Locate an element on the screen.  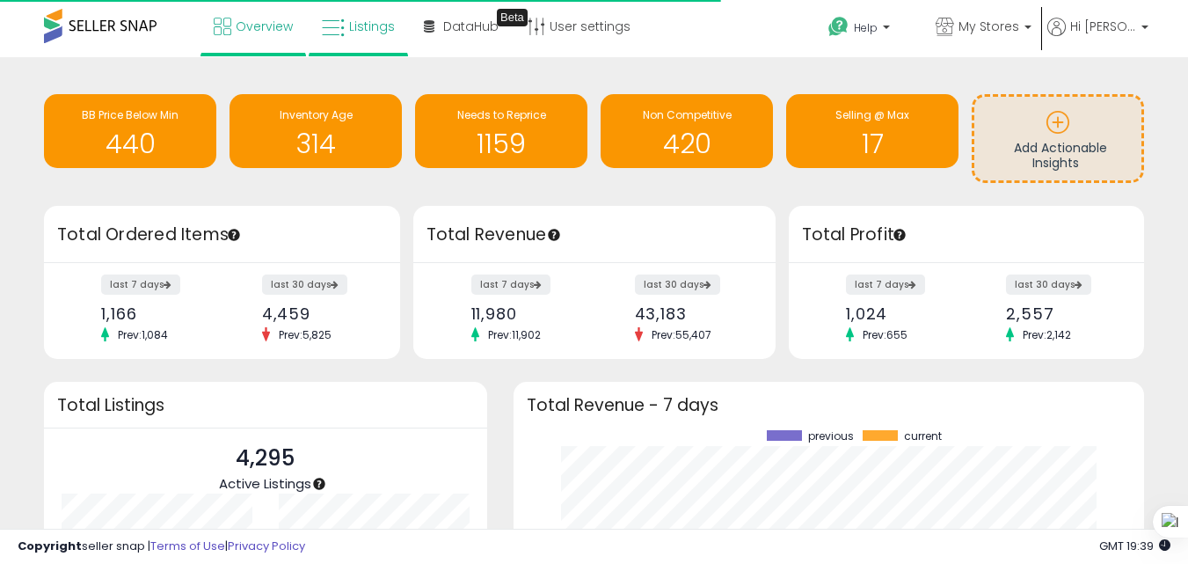
h3: Total Profit is located at coordinates (966, 235).